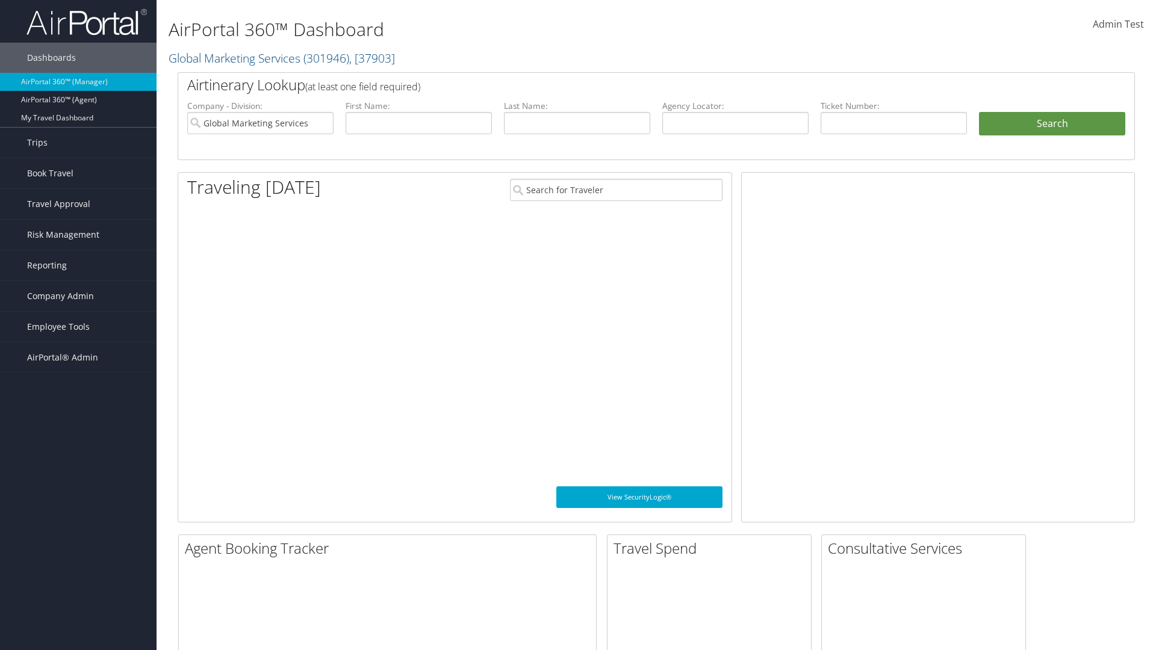 This screenshot has height=650, width=1156. Describe the element at coordinates (282, 58) in the screenshot. I see `a: Global Marketing Services` at that location.